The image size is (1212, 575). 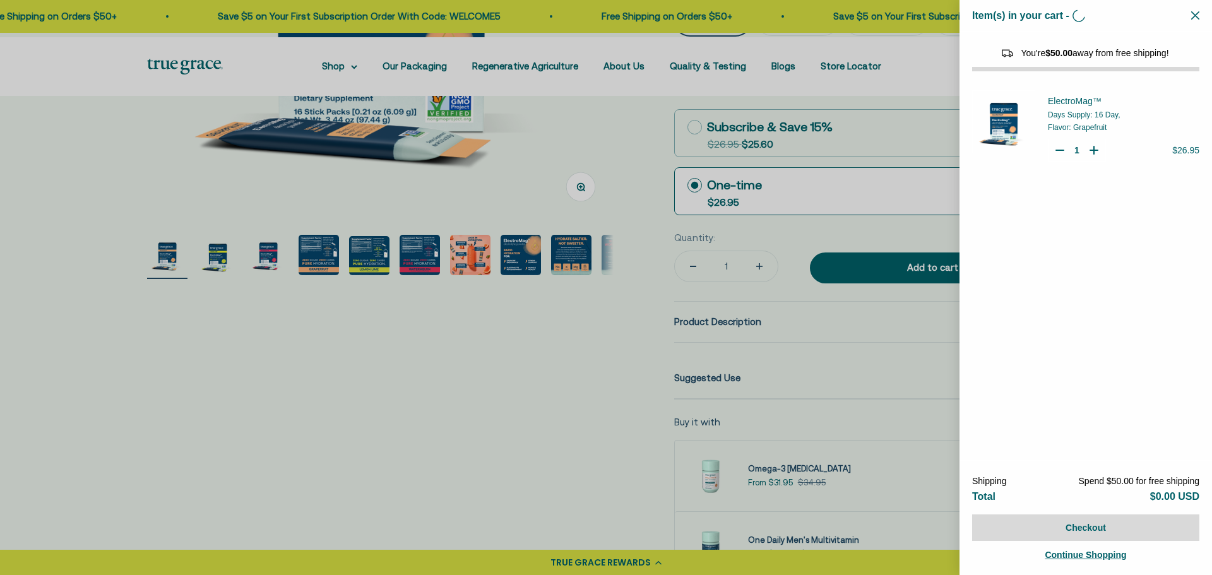 I want to click on a: Continue Shopping, so click(x=1086, y=555).